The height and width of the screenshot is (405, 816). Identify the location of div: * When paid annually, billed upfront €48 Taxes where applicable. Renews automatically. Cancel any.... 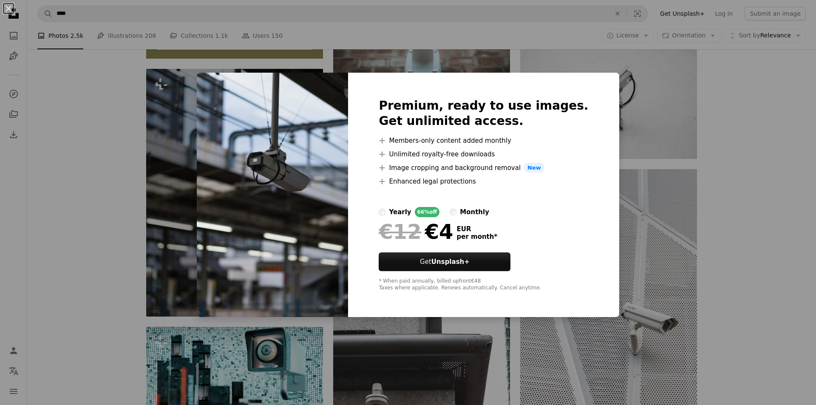
(483, 285).